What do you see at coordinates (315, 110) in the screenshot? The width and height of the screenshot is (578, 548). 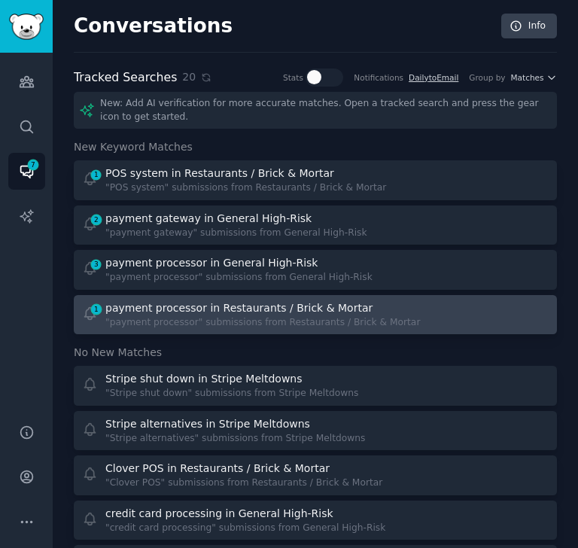 I see `div: New: Add AI verification for more accurate matches. Open a tracked search and press the gear icon...` at bounding box center [315, 110].